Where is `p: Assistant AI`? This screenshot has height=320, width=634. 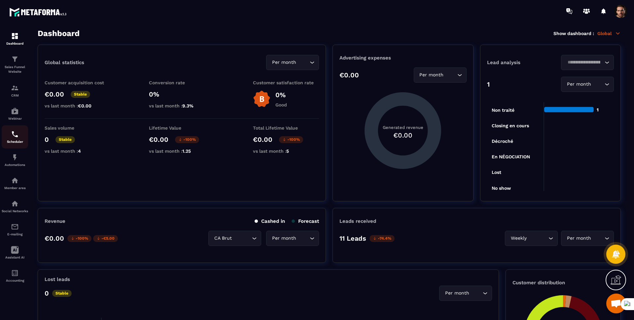
p: Assistant AI is located at coordinates (15, 257).